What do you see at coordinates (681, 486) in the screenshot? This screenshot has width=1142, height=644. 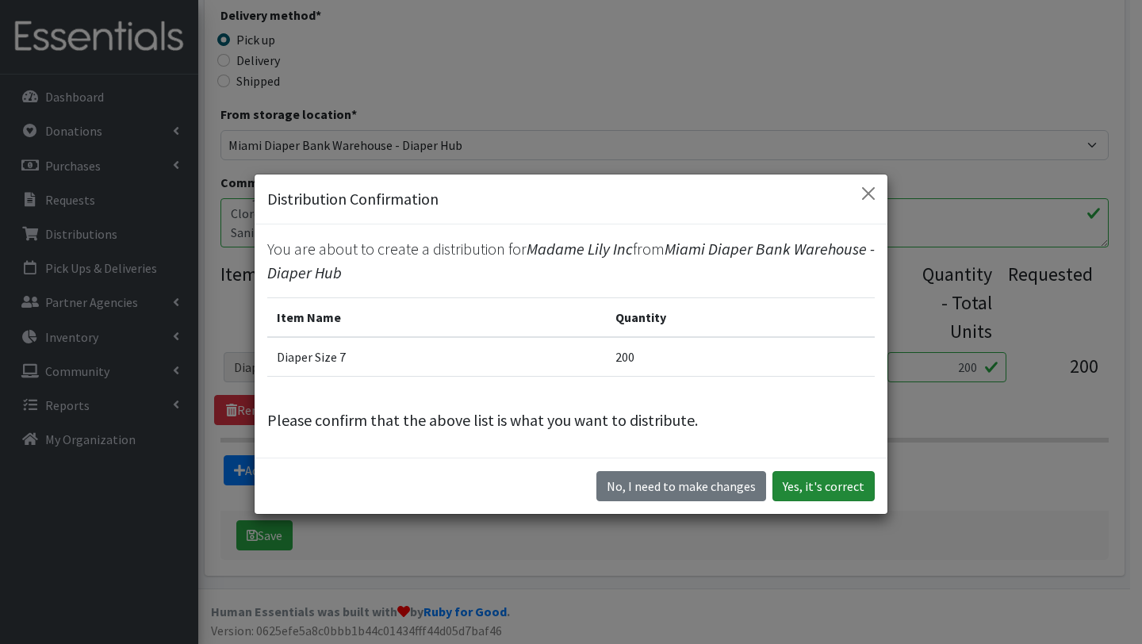 I see `button: No I need to make changes` at bounding box center [681, 486].